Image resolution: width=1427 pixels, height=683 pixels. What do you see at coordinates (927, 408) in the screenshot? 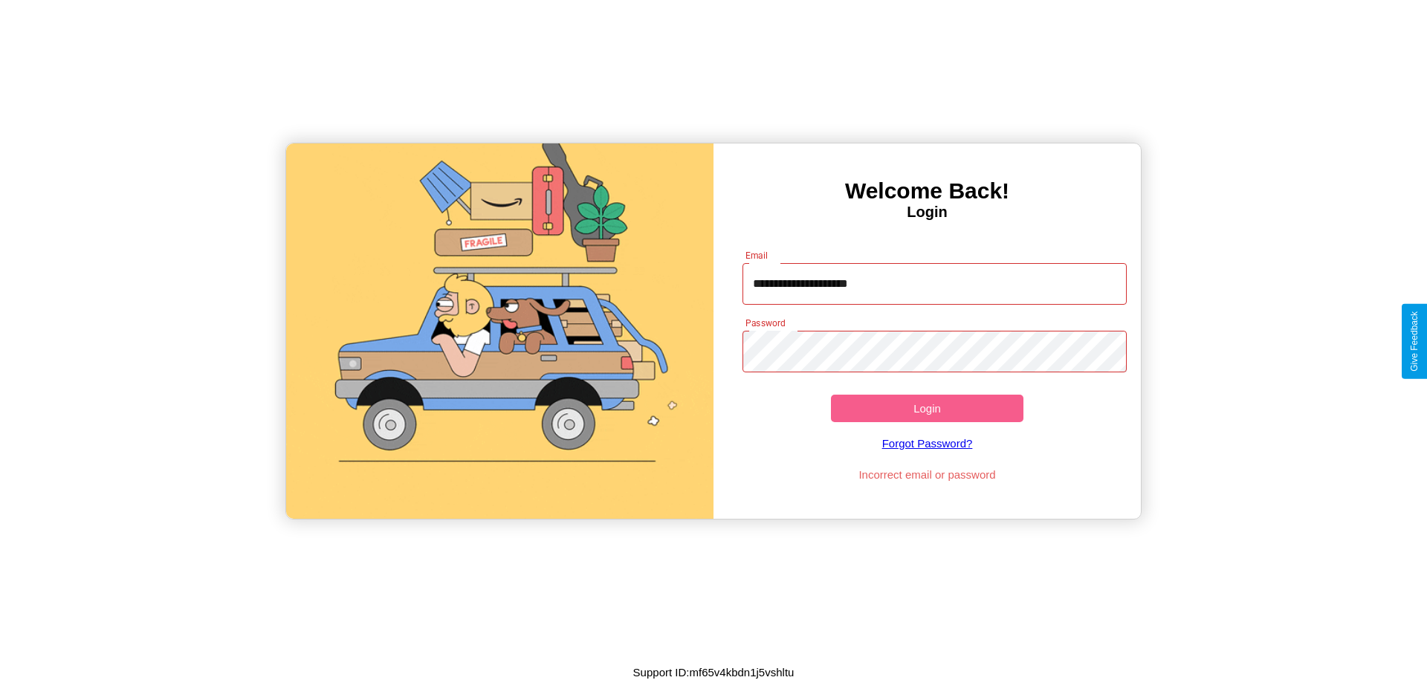
I see `button: Login` at bounding box center [927, 408].